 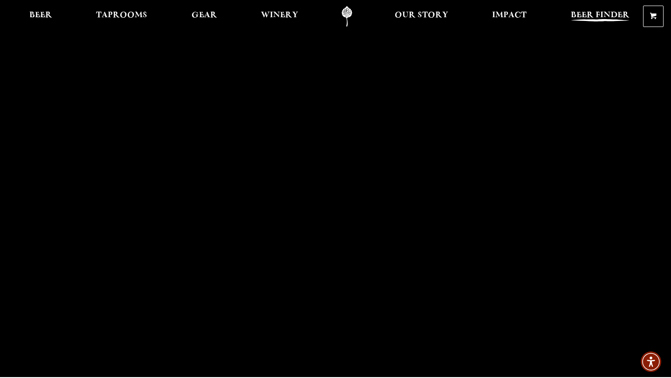 What do you see at coordinates (122, 16) in the screenshot?
I see `a: Taprooms` at bounding box center [122, 16].